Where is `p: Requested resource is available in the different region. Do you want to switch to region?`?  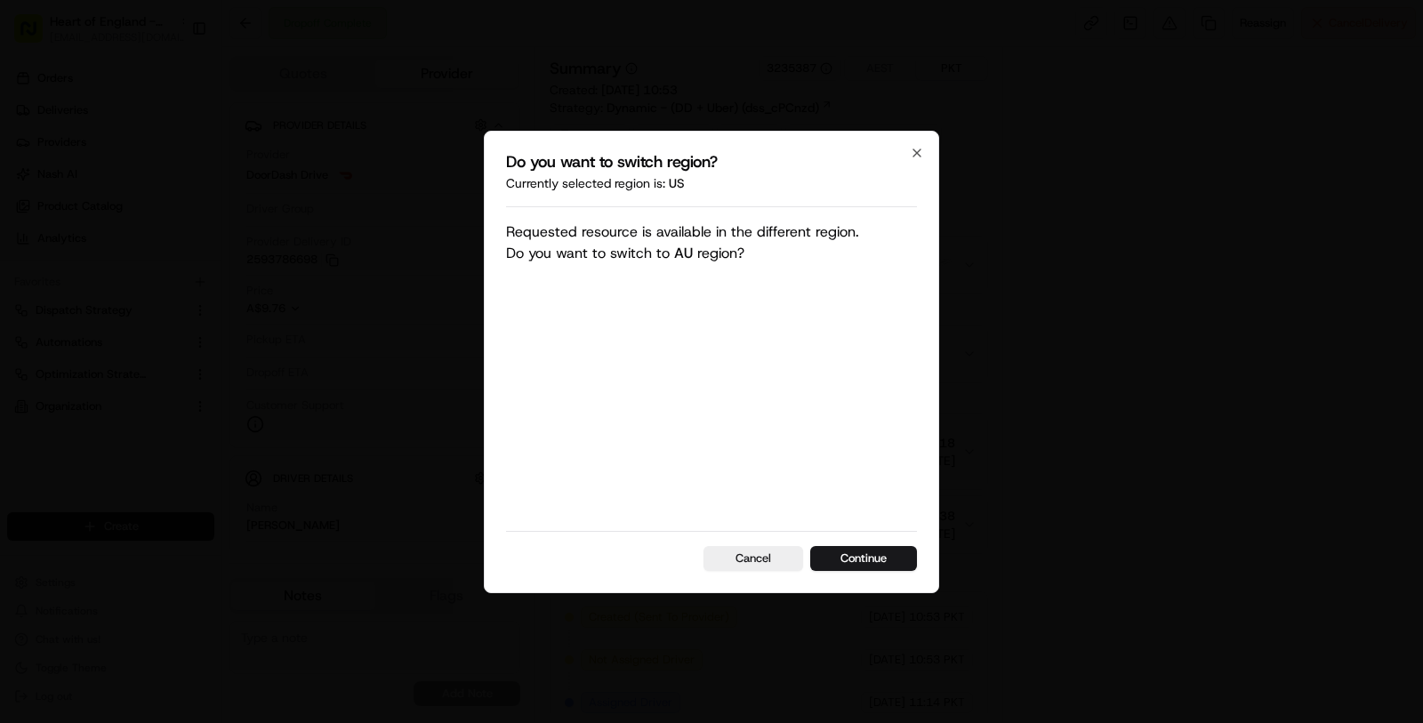 p: Requested resource is available in the different region. Do you want to switch to region? is located at coordinates (682, 369).